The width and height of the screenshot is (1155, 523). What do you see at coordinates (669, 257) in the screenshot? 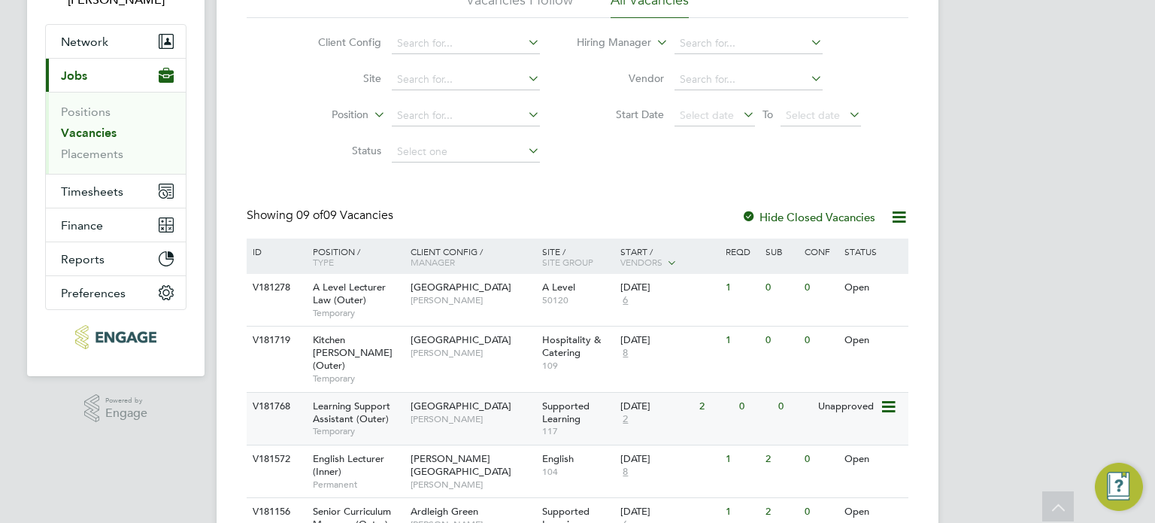
I see `div: Start /` at bounding box center [669, 257].